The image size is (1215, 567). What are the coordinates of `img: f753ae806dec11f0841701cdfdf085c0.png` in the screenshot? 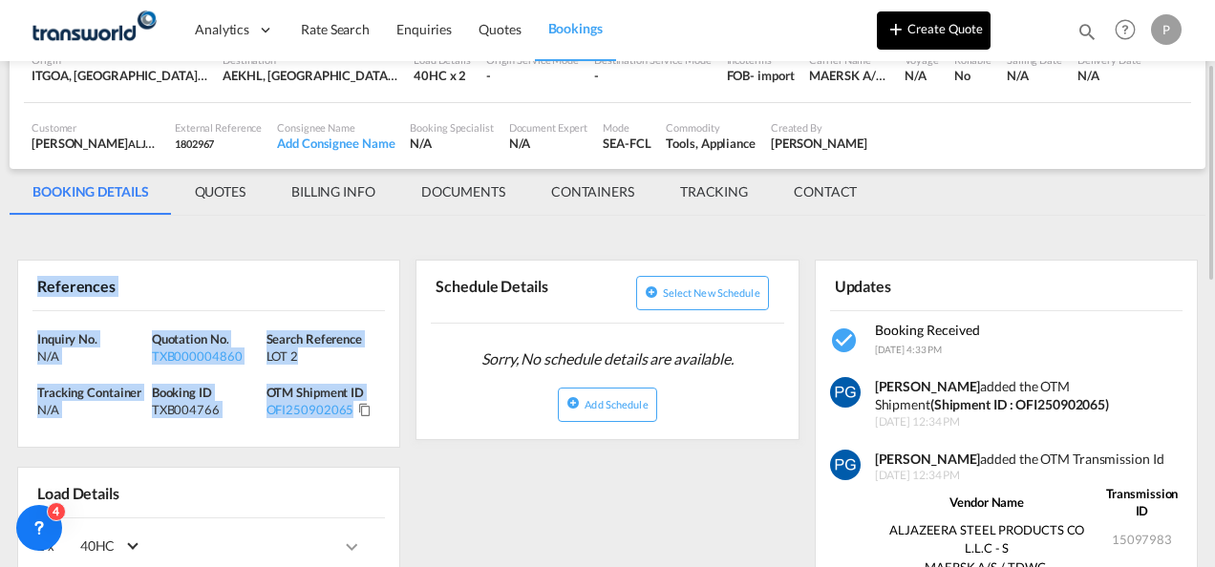 It's located at (93, 30).